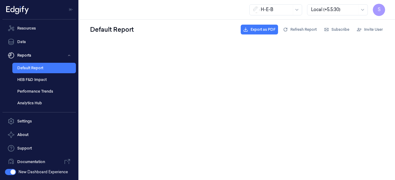 Image resolution: width=395 pixels, height=180 pixels. What do you see at coordinates (39, 28) in the screenshot?
I see `a: Resources` at bounding box center [39, 28].